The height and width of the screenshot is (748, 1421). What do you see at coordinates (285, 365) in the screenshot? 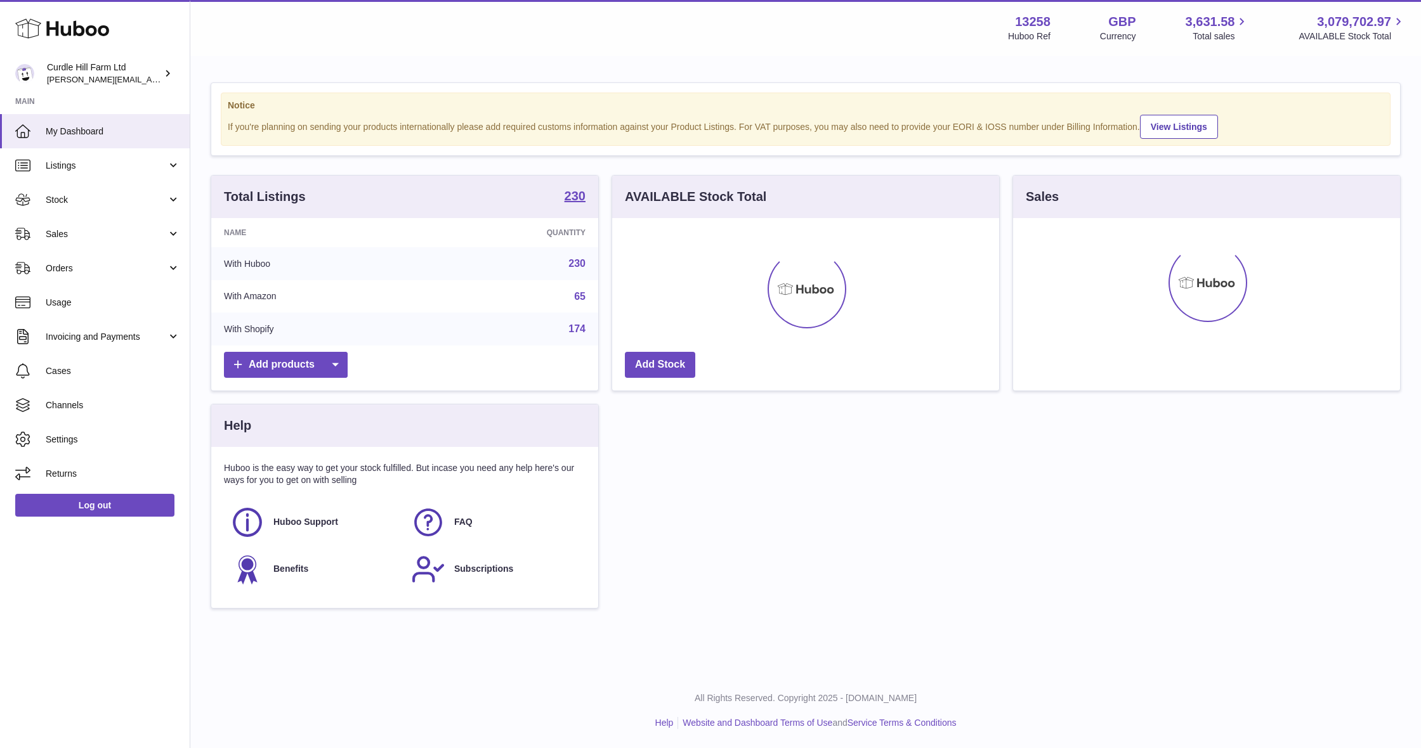
I see `a: Add products` at bounding box center [285, 365].